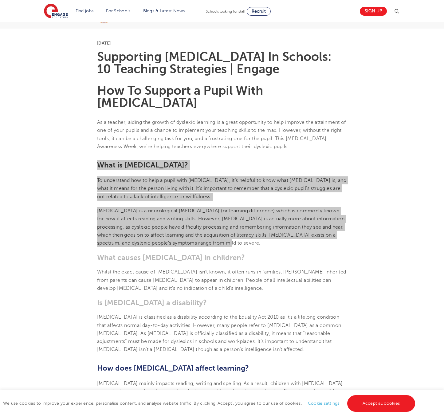 This screenshot has height=417, width=444. I want to click on span: Recruit, so click(259, 11).